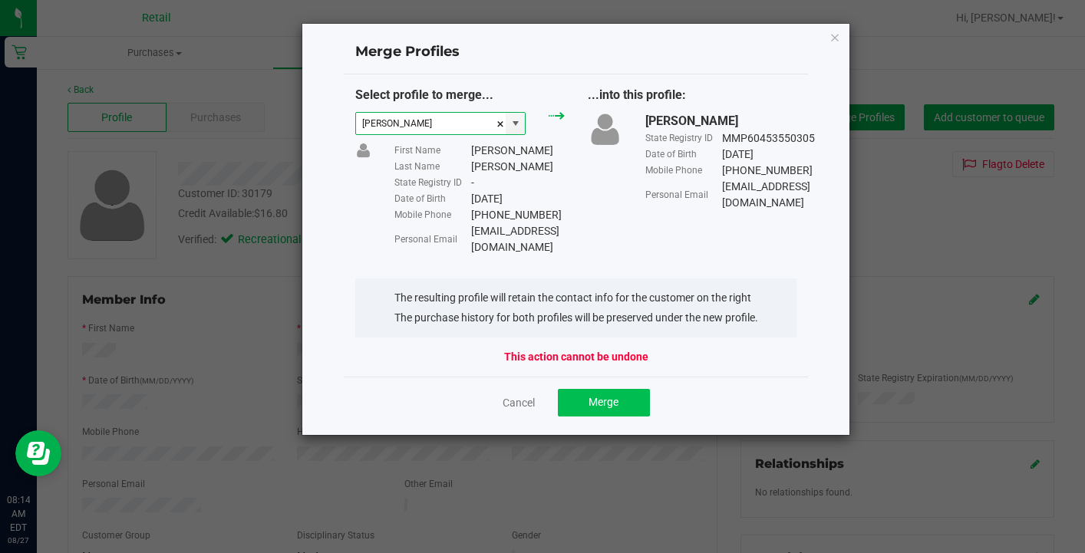  I want to click on span: clear, so click(500, 124).